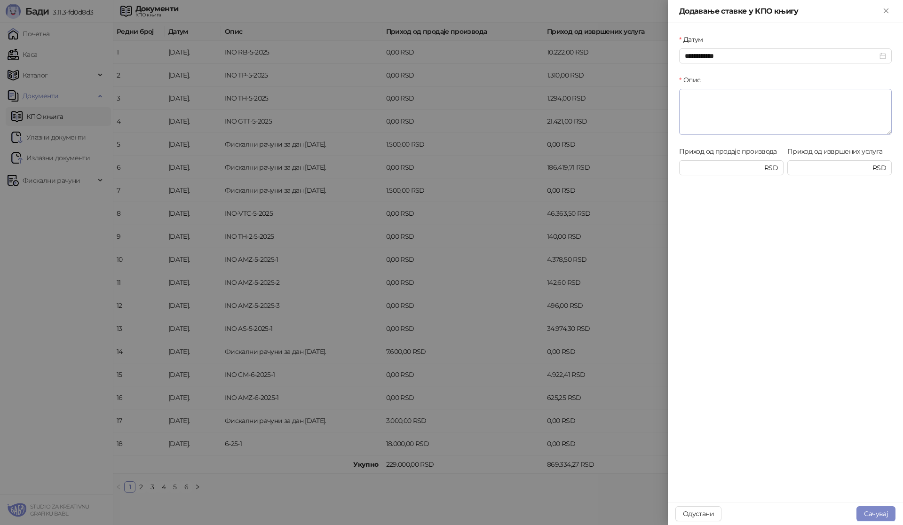 This screenshot has height=525, width=903. Describe the element at coordinates (832, 168) in the screenshot. I see `input: Приход од извршених услуга` at that location.